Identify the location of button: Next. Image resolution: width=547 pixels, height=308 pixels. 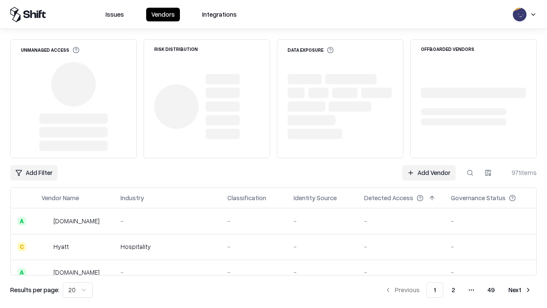
(521, 290).